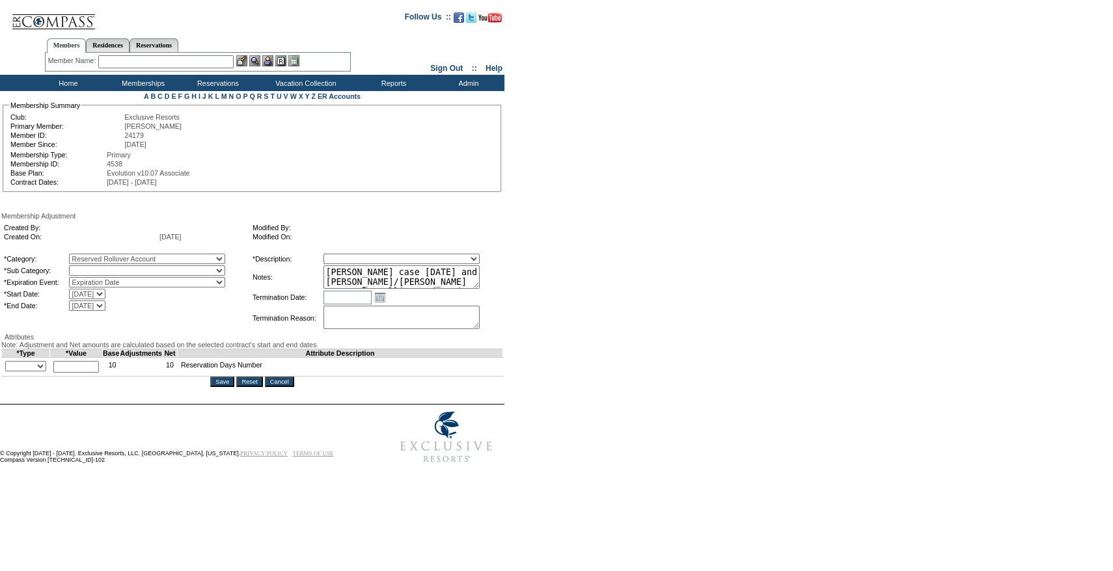 Image resolution: width=1113 pixels, height=571 pixels. Describe the element at coordinates (238, 96) in the screenshot. I see `a: O` at that location.